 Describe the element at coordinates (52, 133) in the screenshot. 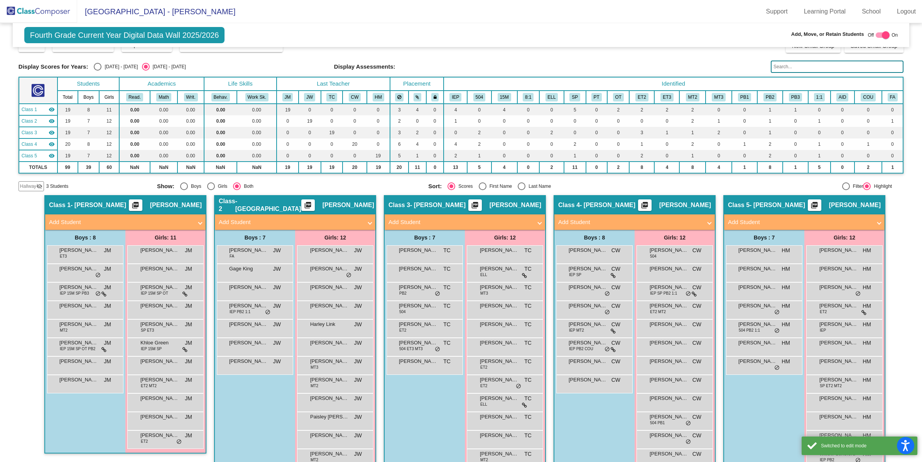

I see `mat-icon: visibility` at that location.